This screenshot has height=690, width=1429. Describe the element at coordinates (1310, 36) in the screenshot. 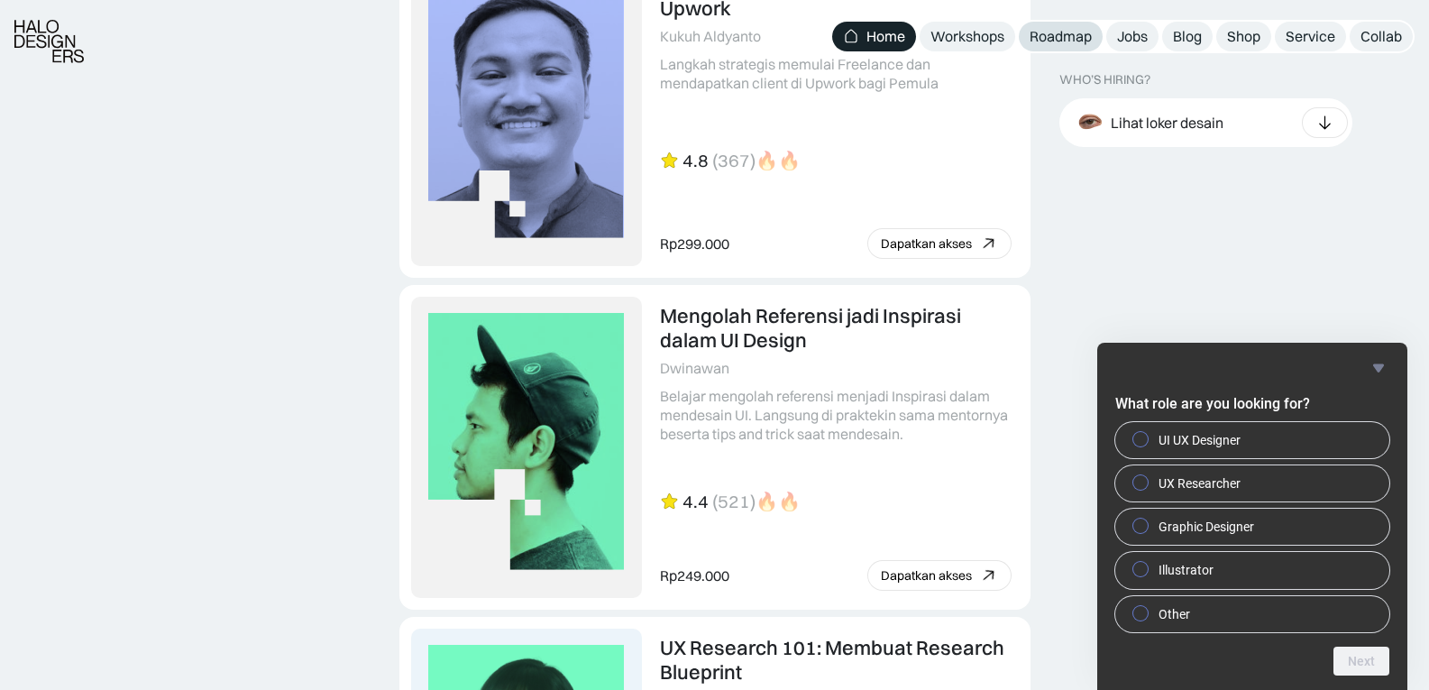

I see `a: Service` at that location.